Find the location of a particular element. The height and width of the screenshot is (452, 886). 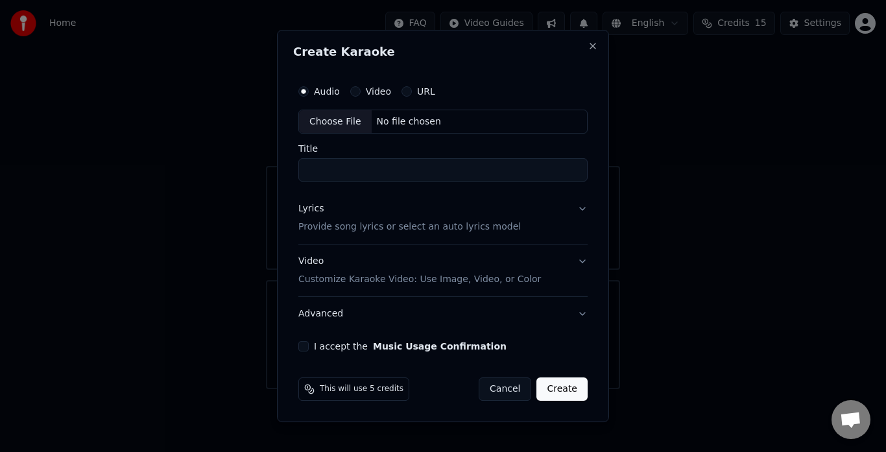

p: Provide song lyrics or select an auto lyrics model is located at coordinates (409, 228).